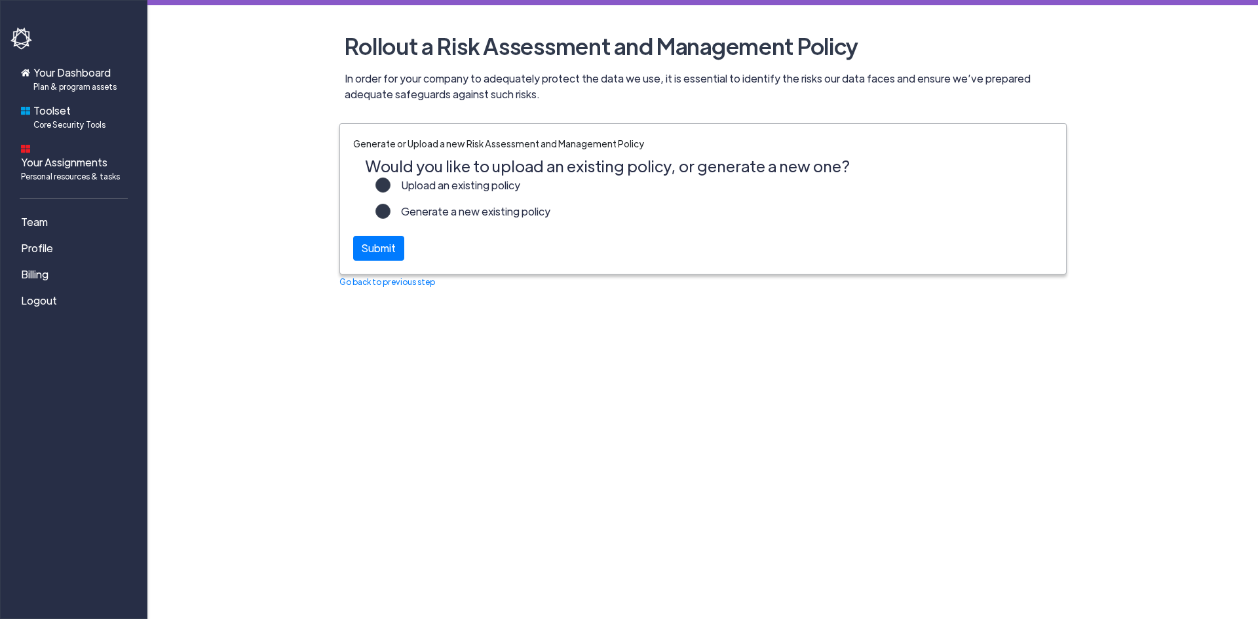 This screenshot has width=1258, height=619. I want to click on span: Plan & program assets, so click(75, 86).